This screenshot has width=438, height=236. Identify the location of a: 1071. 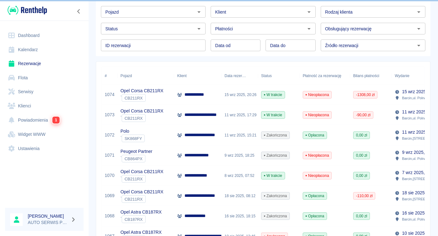
(109, 155).